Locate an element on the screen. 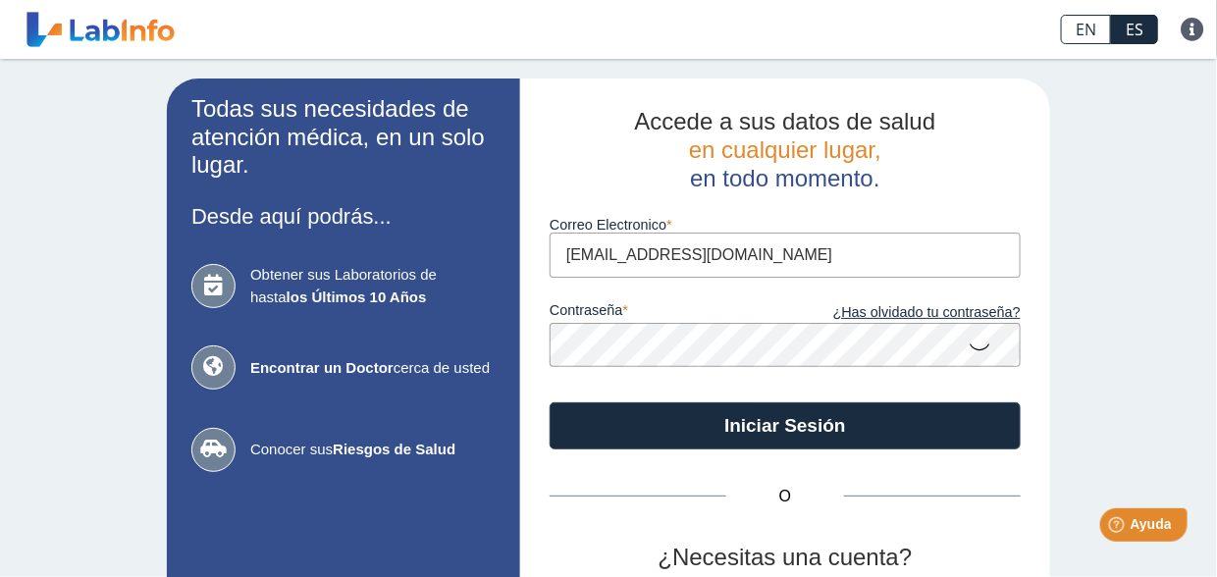  a: ES is located at coordinates (1134, 29).